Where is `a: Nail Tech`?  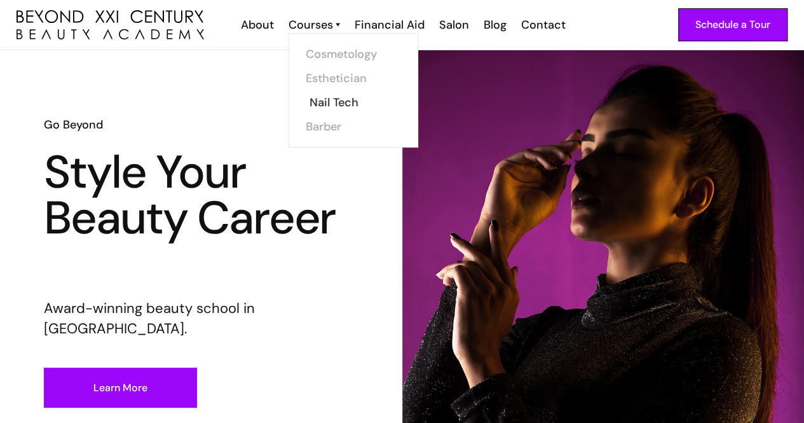 a: Nail Tech is located at coordinates (357, 102).